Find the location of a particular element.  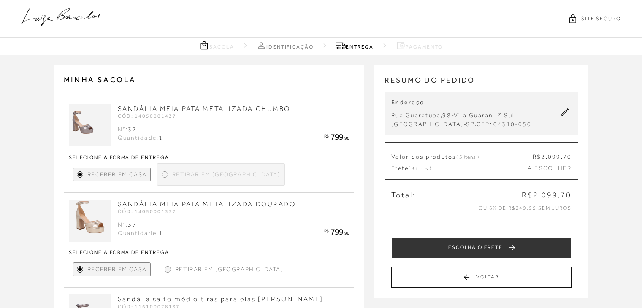

span: 04310-050 is located at coordinates (513, 124).